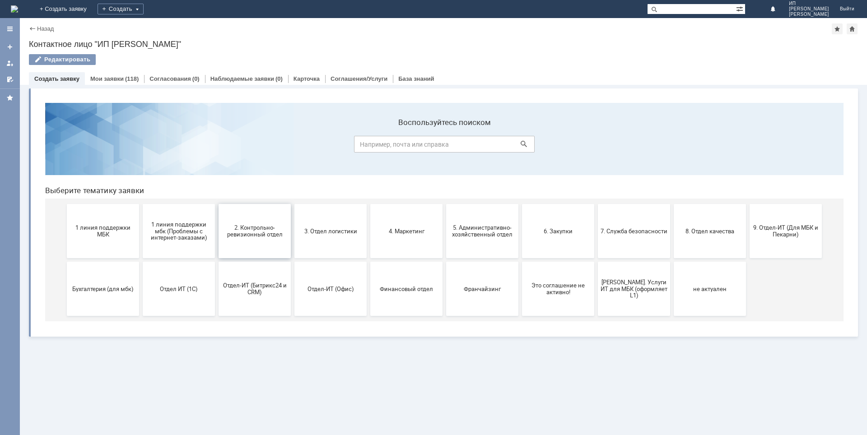 Image resolution: width=867 pixels, height=435 pixels. What do you see at coordinates (520, 136) in the screenshot?
I see `button: 6. Закупки` at bounding box center [520, 136].